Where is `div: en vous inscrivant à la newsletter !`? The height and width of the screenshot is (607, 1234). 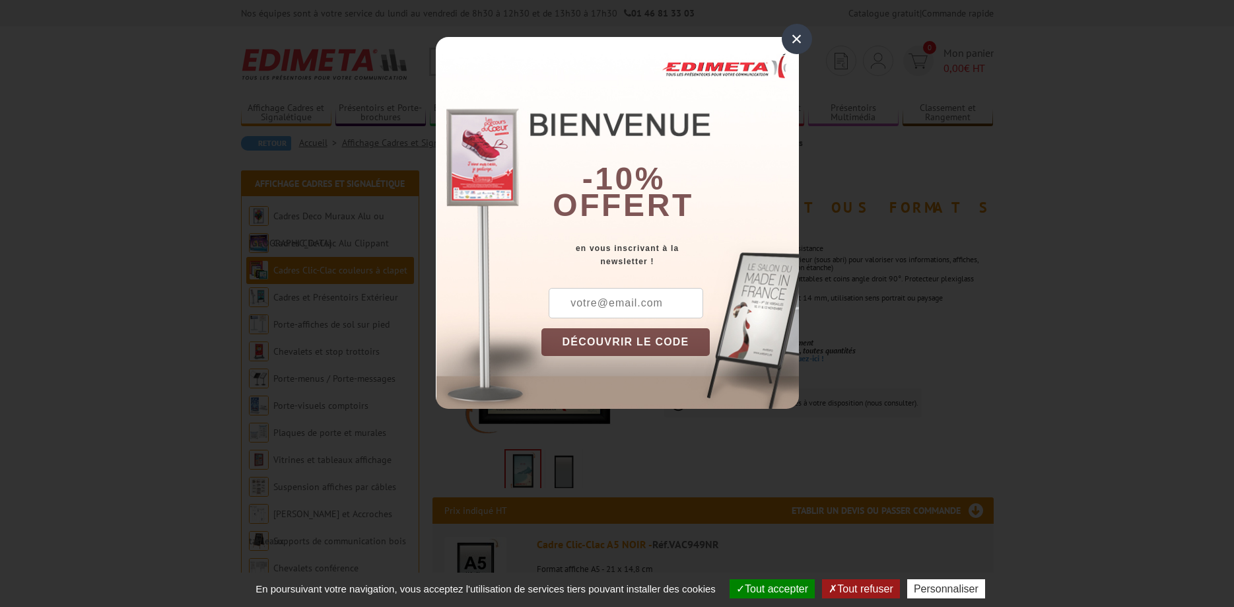 div: en vous inscrivant à la newsletter ! is located at coordinates (670, 255).